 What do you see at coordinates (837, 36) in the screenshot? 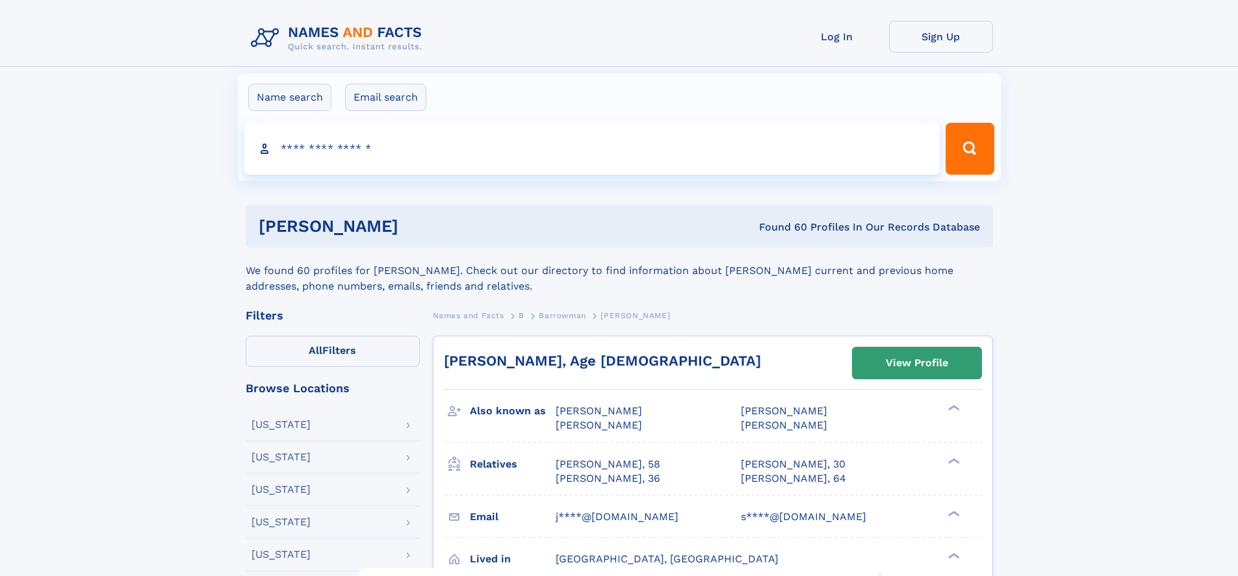
I see `a: Log In` at bounding box center [837, 36].